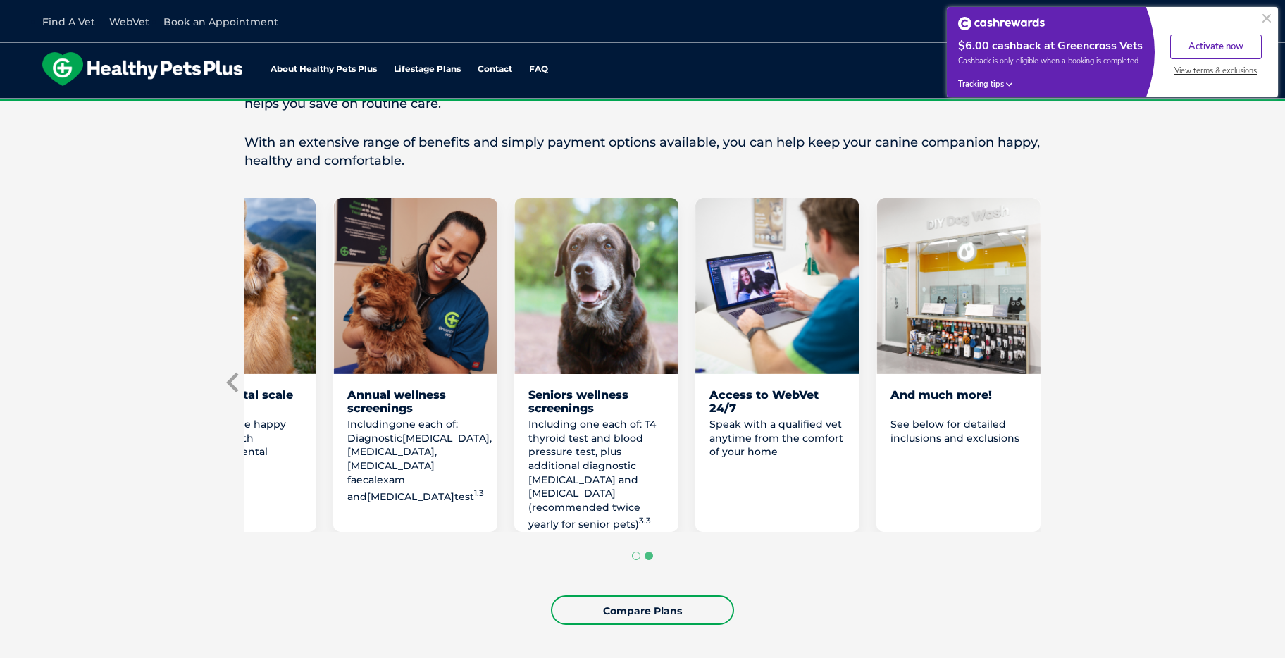 The image size is (1285, 658). Describe the element at coordinates (958, 402) in the screenshot. I see `div: And much more!` at that location.